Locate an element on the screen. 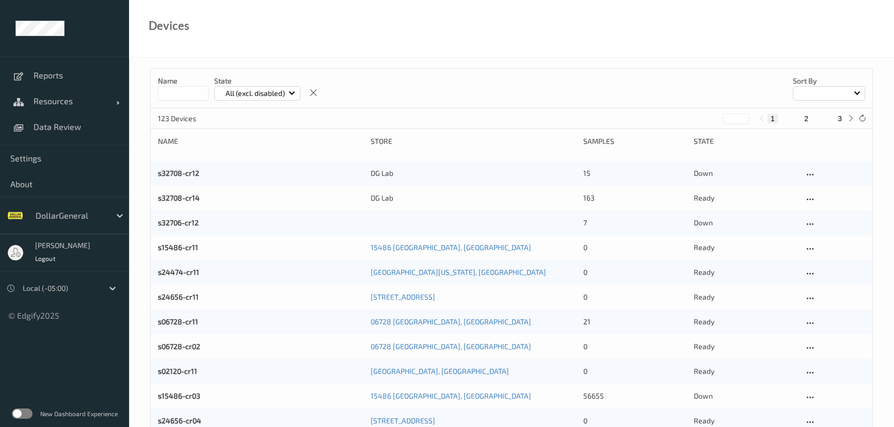 This screenshot has height=427, width=894. a: s24656-cr04 is located at coordinates (180, 421).